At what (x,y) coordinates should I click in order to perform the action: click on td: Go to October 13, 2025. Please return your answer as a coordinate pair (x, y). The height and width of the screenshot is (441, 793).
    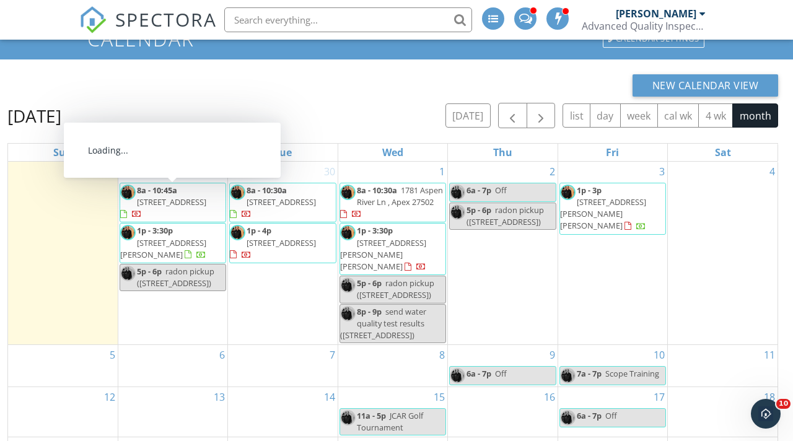
    Looking at the image, I should click on (172, 412).